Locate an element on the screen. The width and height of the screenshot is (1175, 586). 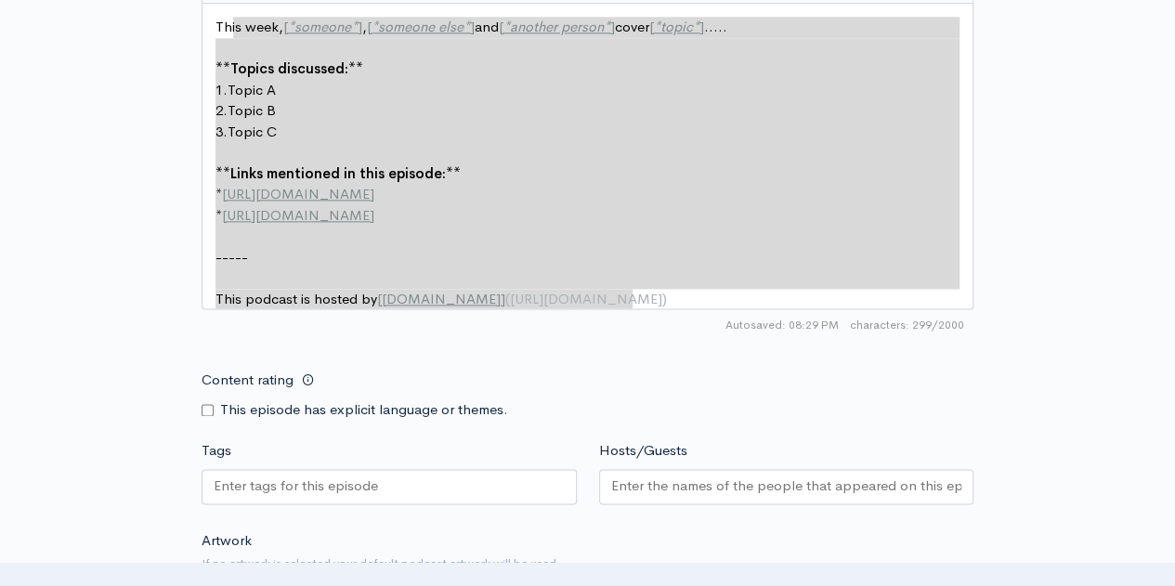
label: Tags is located at coordinates (216, 451).